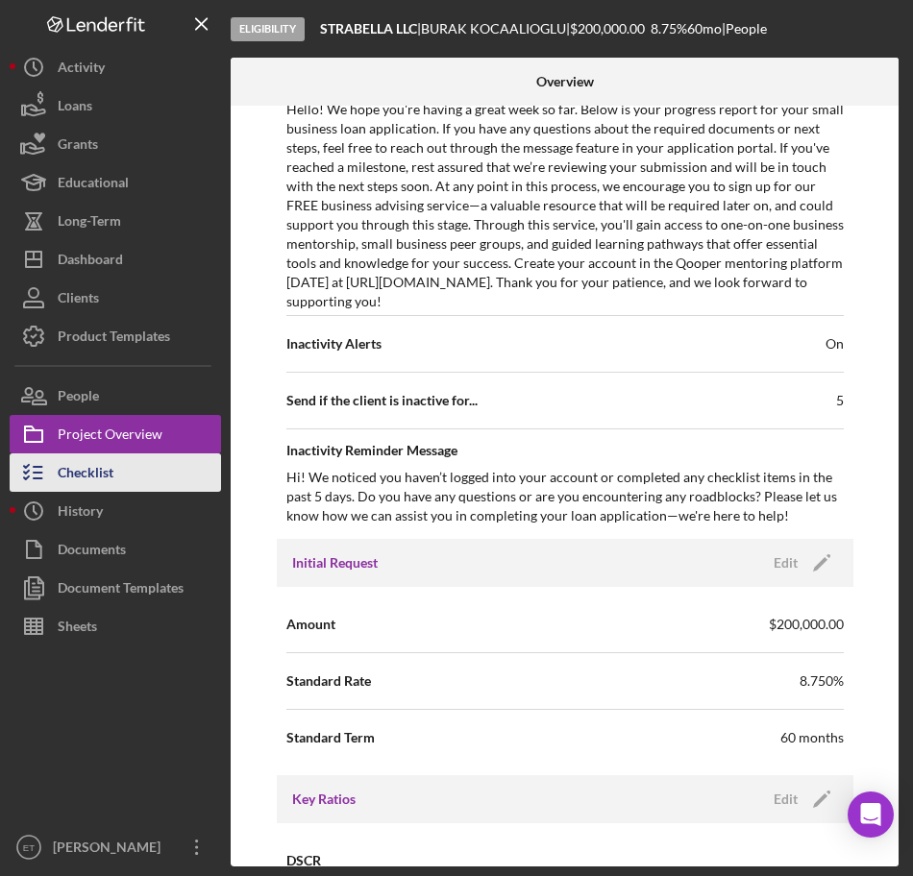 Image resolution: width=913 pixels, height=876 pixels. I want to click on div: Eligibility, so click(267, 29).